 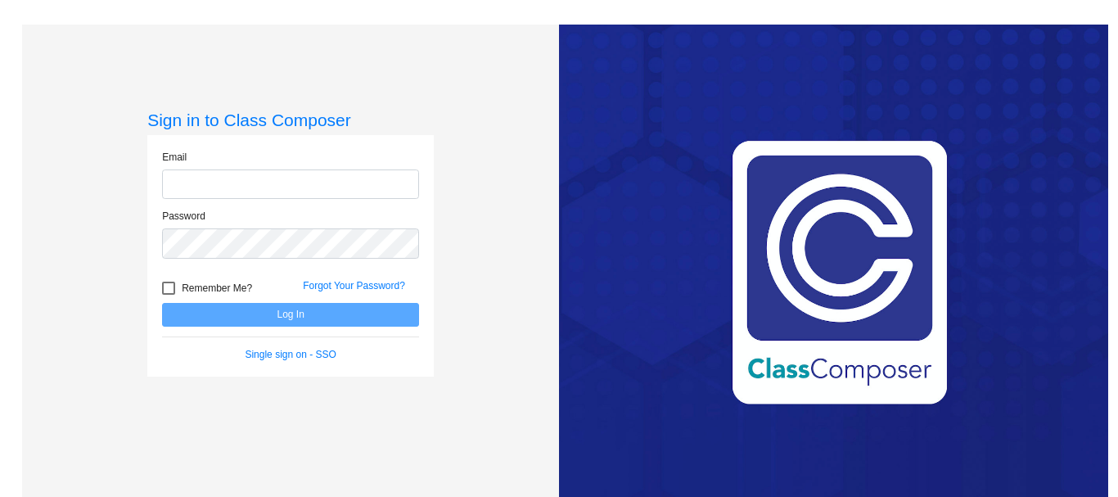 I want to click on label: Password, so click(x=183, y=216).